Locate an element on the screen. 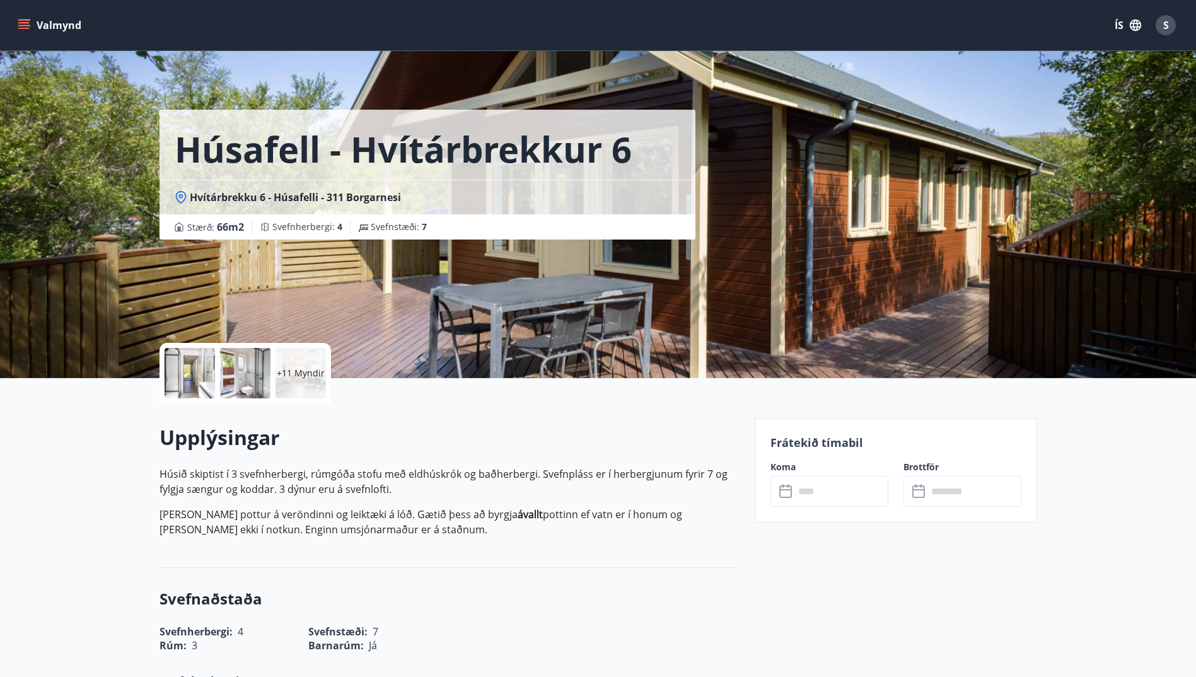 The image size is (1196, 677). h3: Svefnaðstaða is located at coordinates (450, 599).